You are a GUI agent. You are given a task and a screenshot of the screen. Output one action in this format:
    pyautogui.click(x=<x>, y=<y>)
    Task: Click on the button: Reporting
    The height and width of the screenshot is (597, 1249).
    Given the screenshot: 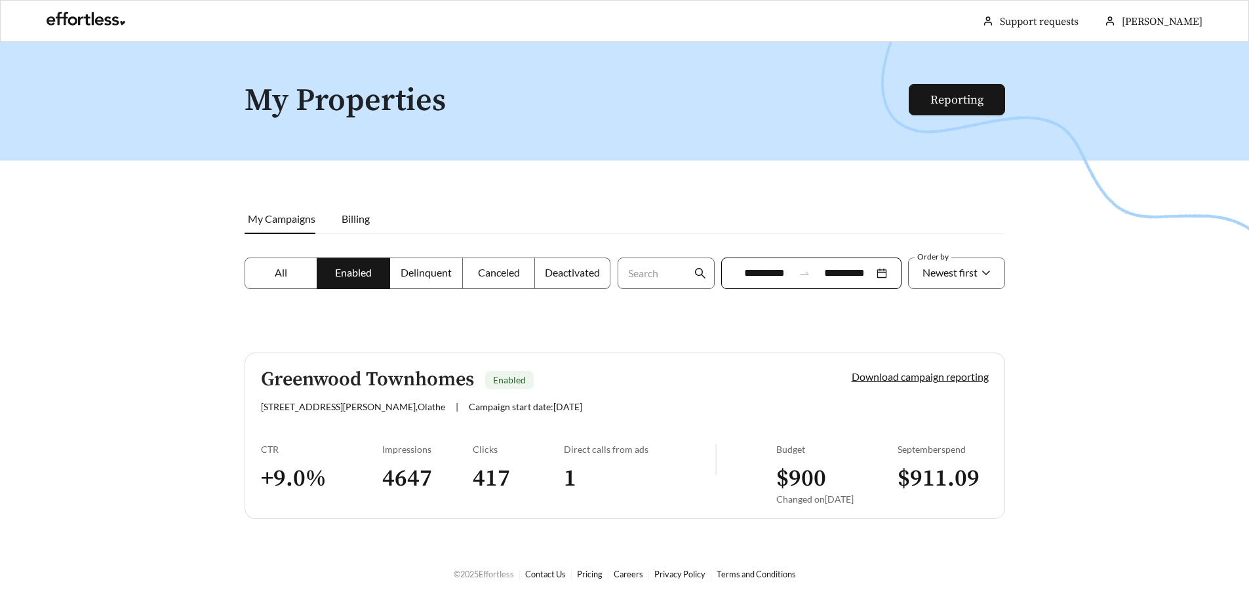 What is the action you would take?
    pyautogui.click(x=957, y=100)
    